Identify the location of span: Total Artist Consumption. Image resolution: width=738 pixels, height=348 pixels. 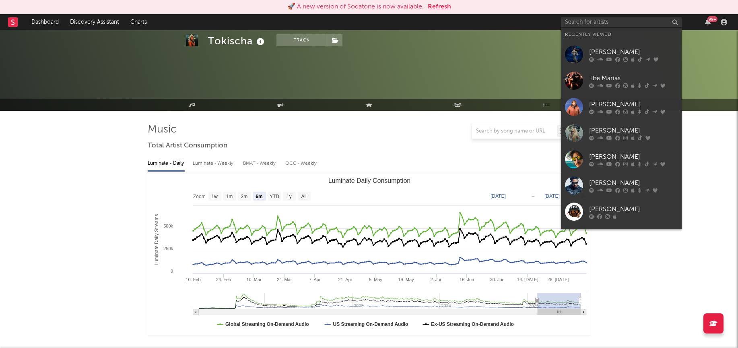
(188, 146).